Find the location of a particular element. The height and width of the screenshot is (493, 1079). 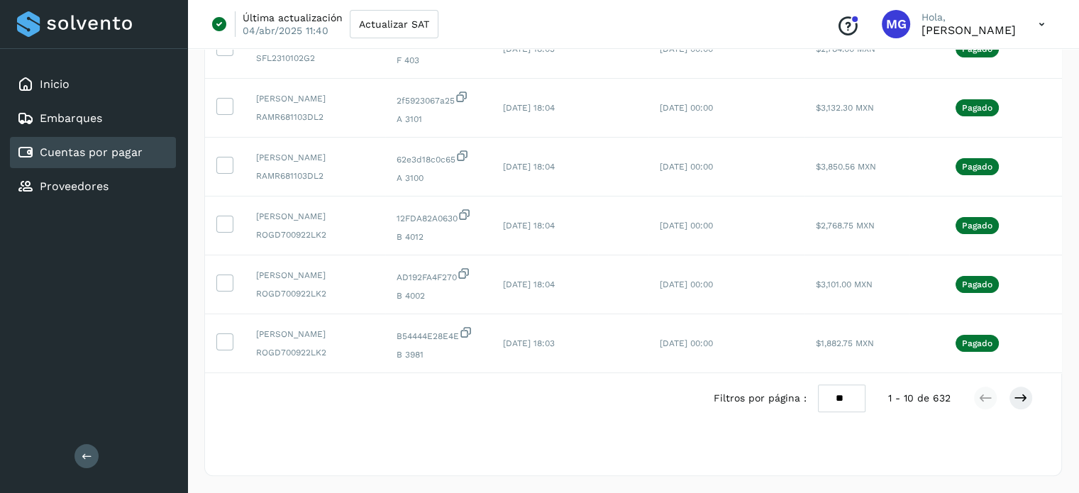

span: A 3101 is located at coordinates (438, 119).